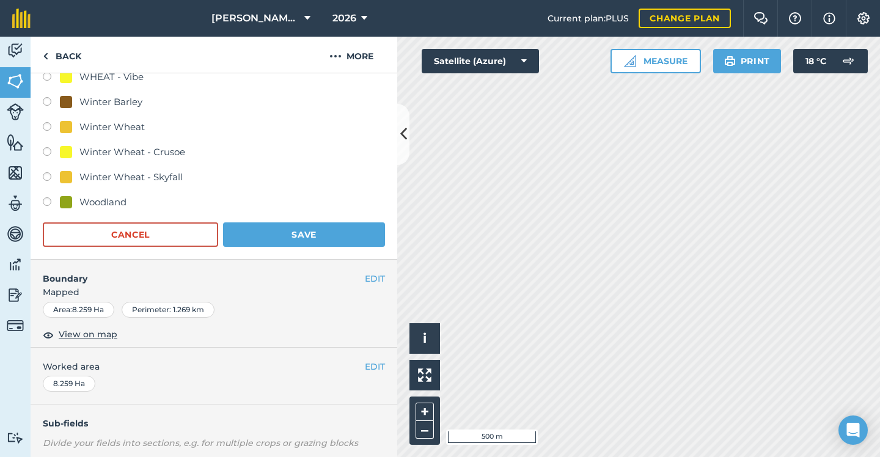 The image size is (880, 457). Describe the element at coordinates (111, 102) in the screenshot. I see `div: Winter Barley` at that location.